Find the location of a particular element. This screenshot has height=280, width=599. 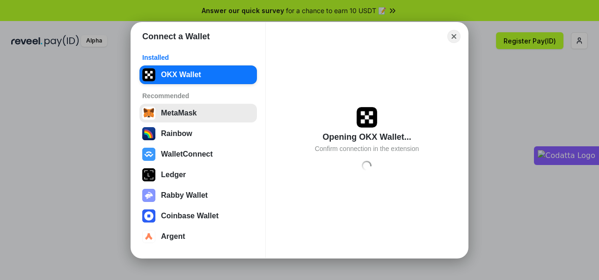

h1: Connect a Wallet is located at coordinates (176, 37).